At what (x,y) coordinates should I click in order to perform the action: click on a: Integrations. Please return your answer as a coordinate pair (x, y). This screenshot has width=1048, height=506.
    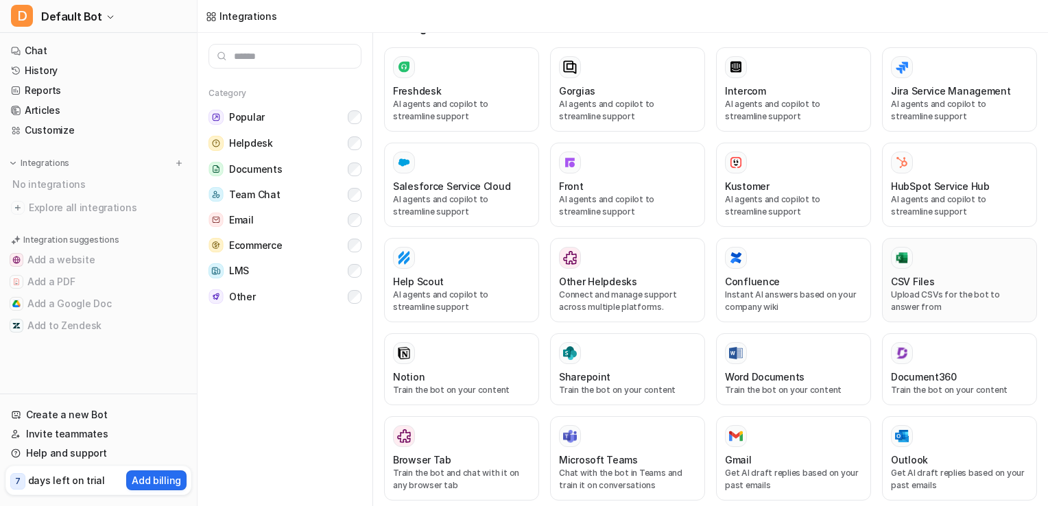
    Looking at the image, I should click on (241, 16).